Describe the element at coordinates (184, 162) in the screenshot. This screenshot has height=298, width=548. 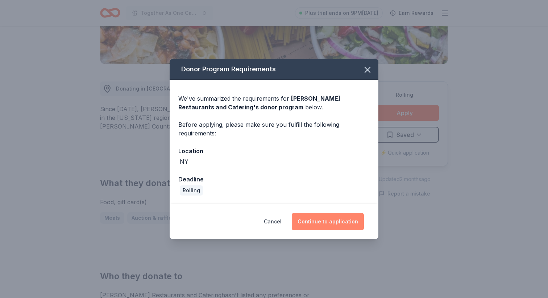
I see `div: NY` at that location.